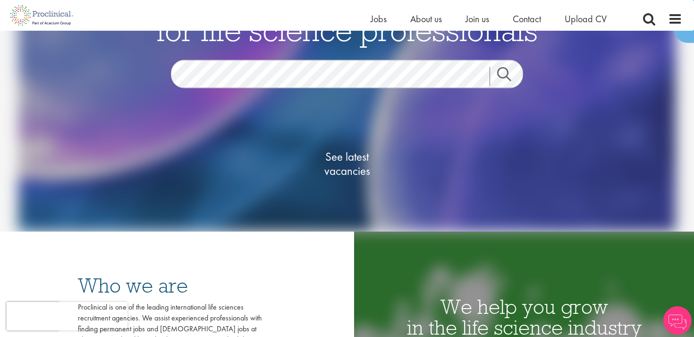 The width and height of the screenshot is (694, 337). What do you see at coordinates (426, 19) in the screenshot?
I see `a: About us` at bounding box center [426, 19].